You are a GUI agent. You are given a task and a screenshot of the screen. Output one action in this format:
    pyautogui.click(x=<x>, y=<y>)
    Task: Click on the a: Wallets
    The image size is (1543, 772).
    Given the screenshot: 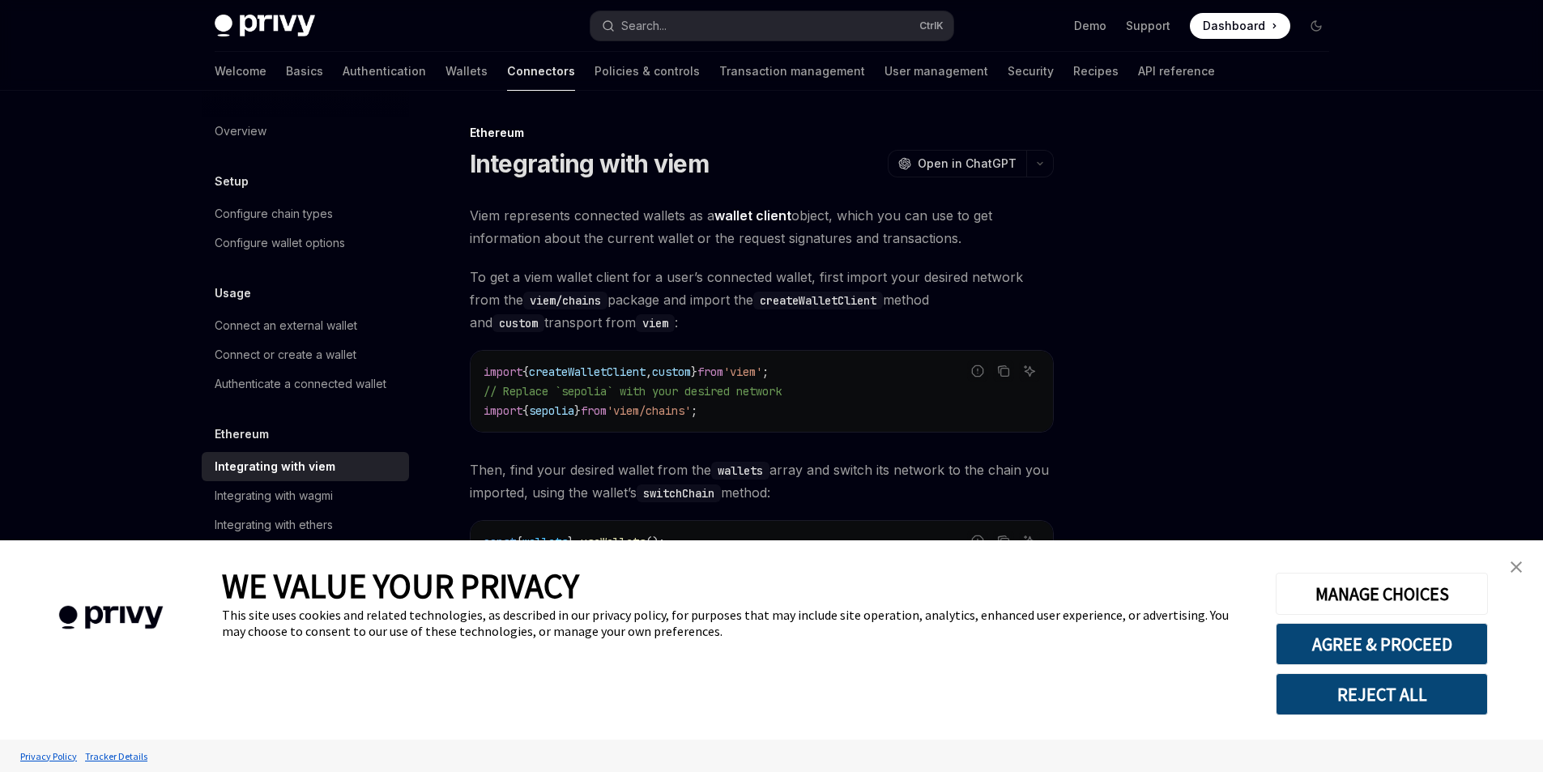 What is the action you would take?
    pyautogui.click(x=466, y=71)
    